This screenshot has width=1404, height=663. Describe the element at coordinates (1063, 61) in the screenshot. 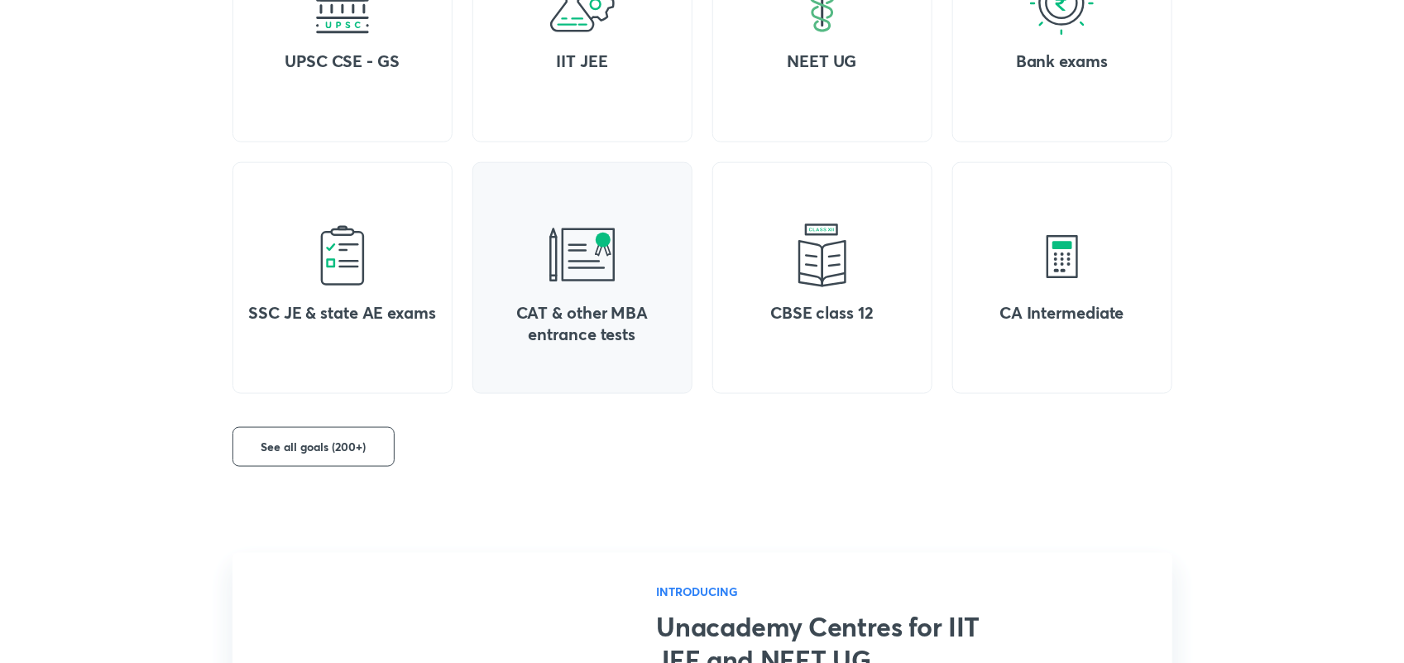

I see `h4: Bank exams` at that location.